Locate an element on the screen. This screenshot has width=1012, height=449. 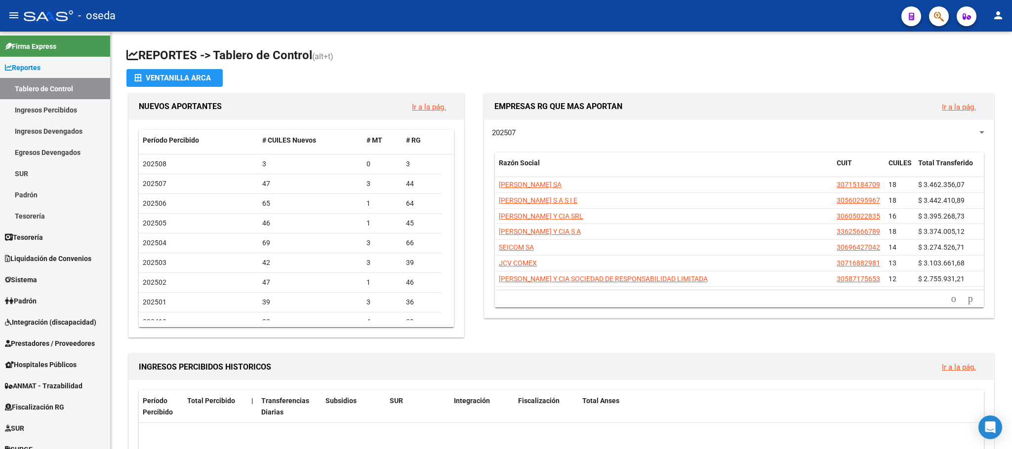
span: Transferencias Diarias is located at coordinates (285, 406).